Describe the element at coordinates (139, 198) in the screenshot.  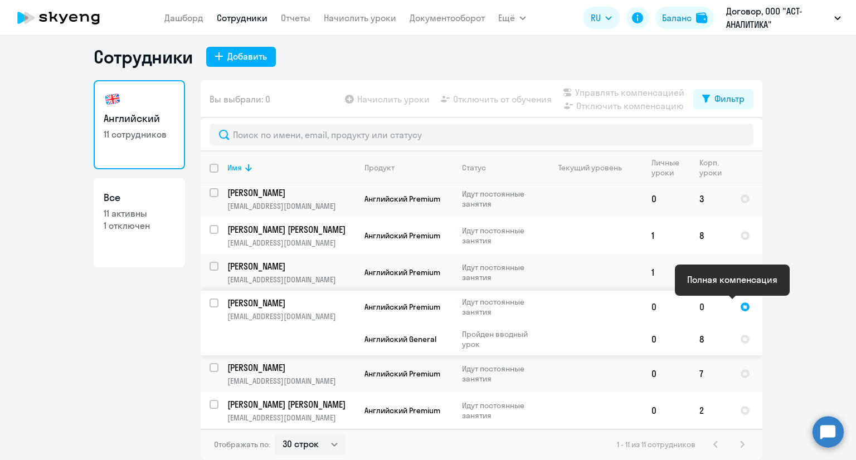
I see `h3: Все` at that location.